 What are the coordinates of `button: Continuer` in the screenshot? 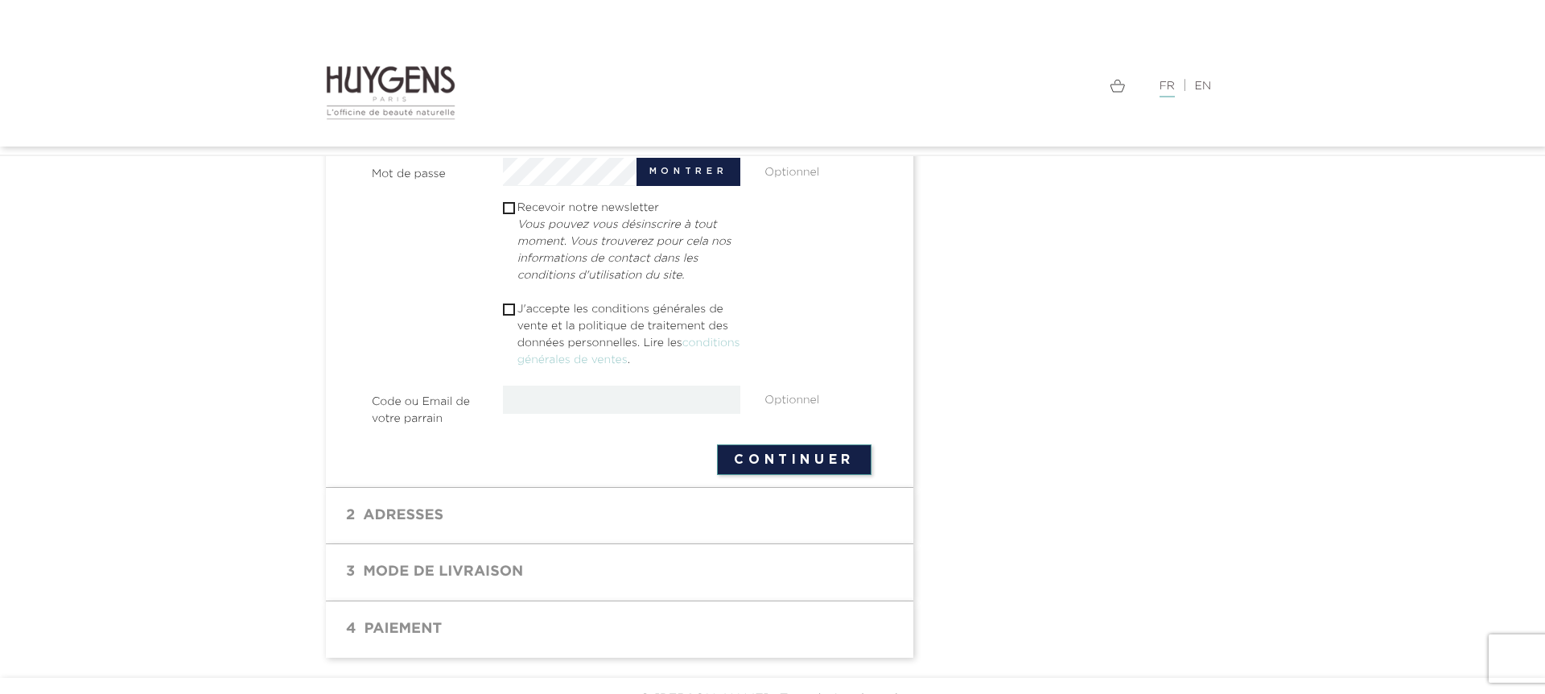 It's located at (794, 460).